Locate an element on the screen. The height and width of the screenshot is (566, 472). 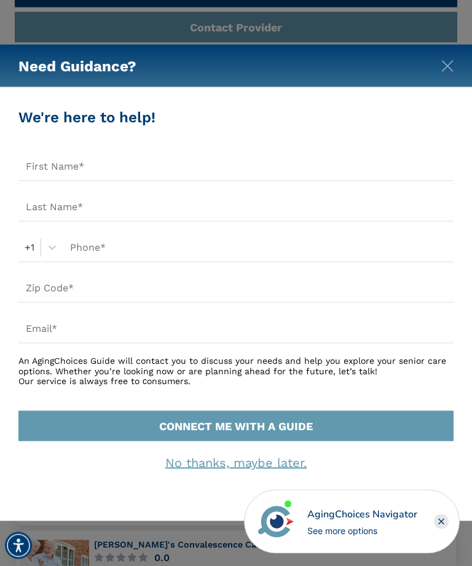
div: We're here to help! is located at coordinates (236, 117).